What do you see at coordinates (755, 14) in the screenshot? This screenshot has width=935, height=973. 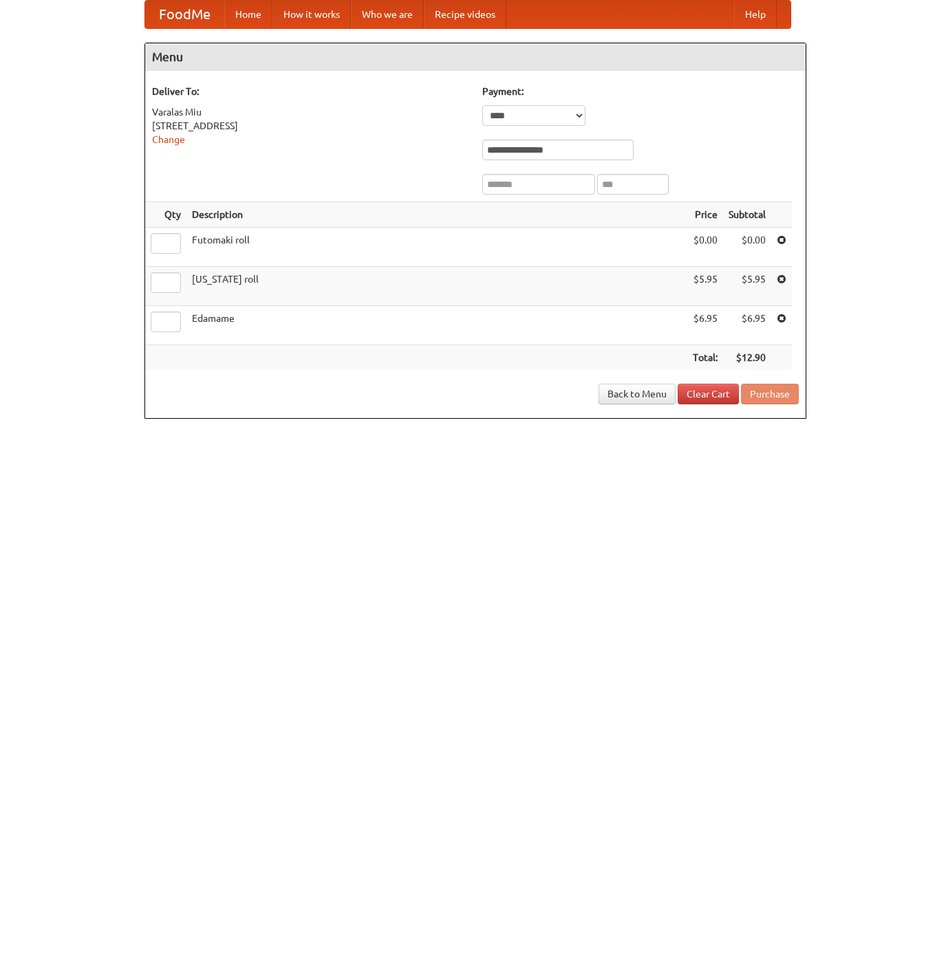 I see `a: Help` at bounding box center [755, 14].